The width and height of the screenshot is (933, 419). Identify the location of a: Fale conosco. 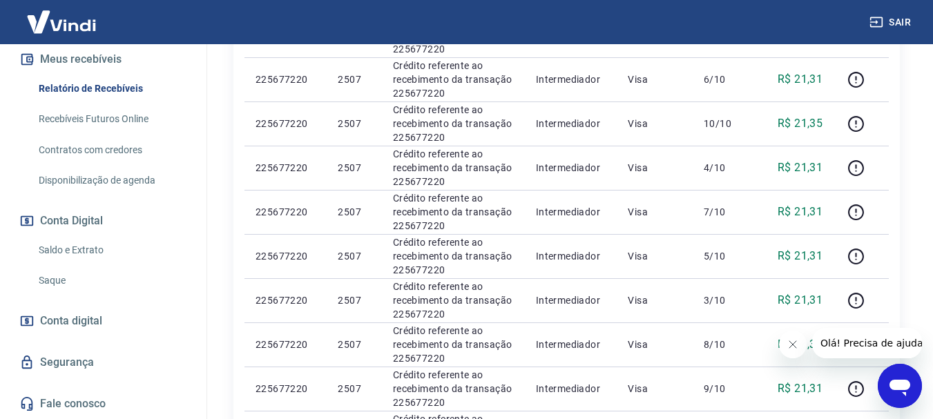
(103, 404).